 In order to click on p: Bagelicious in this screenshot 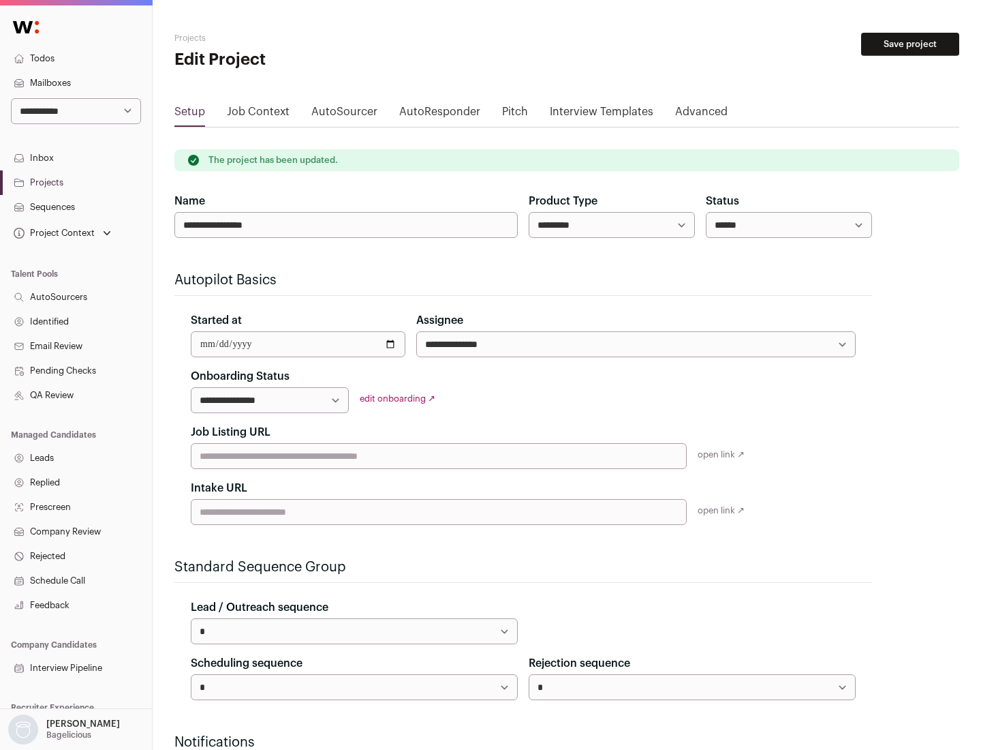, I will do `click(69, 735)`.